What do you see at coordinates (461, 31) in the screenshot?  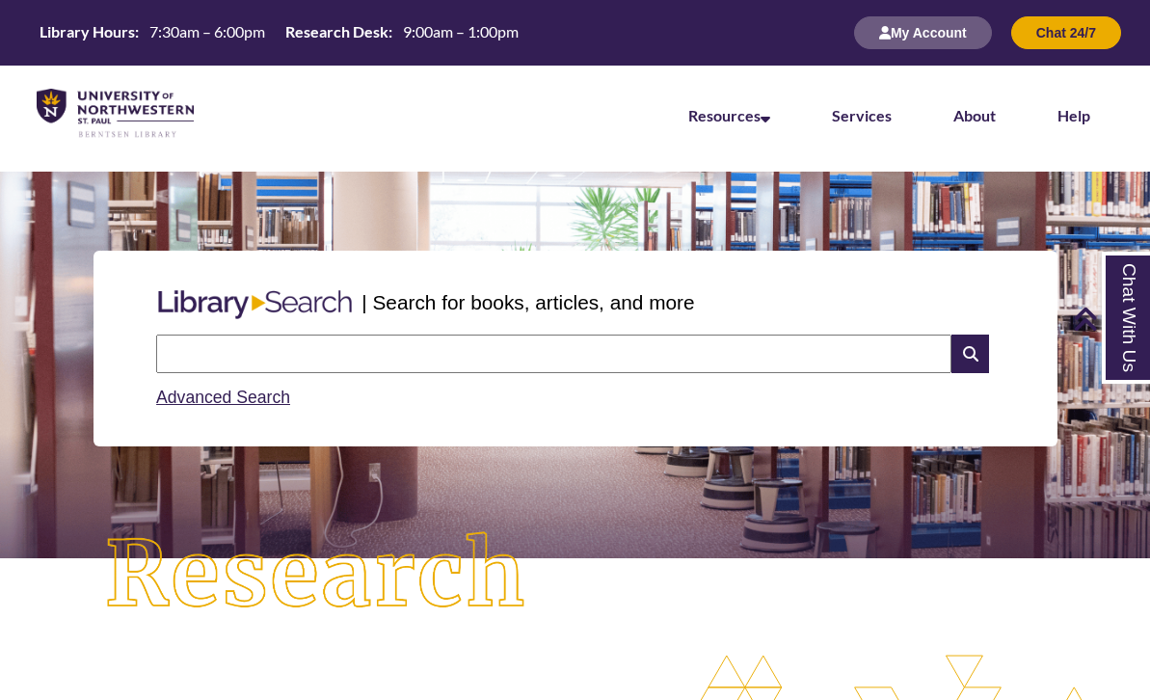 I see `span: 9:00am – 1:00pm` at bounding box center [461, 31].